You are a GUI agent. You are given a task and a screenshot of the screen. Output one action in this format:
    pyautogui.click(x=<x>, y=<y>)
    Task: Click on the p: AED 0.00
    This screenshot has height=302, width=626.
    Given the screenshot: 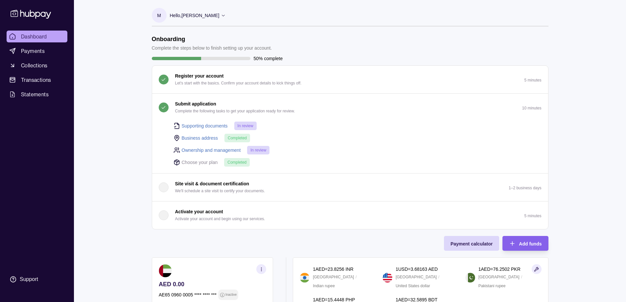 What is the action you would take?
    pyautogui.click(x=212, y=284)
    